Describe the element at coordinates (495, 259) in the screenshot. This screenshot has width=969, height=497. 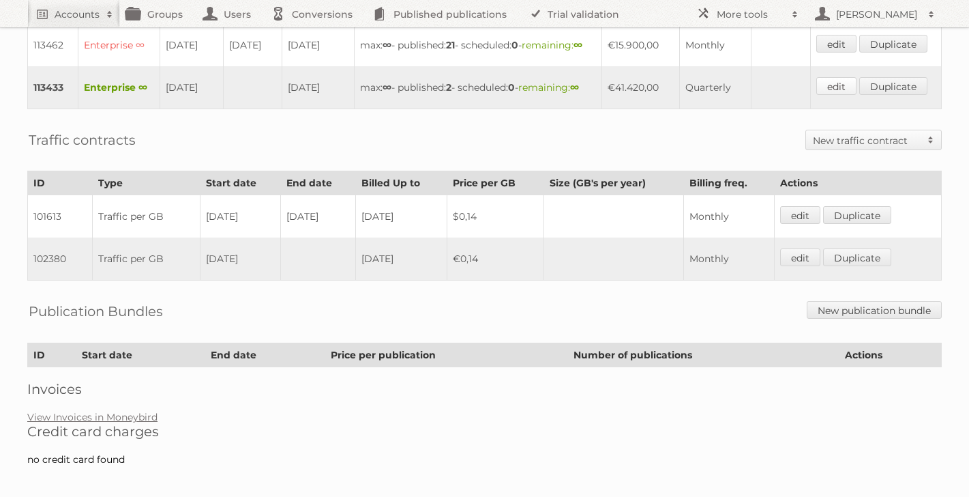
I see `td: €0,14` at that location.